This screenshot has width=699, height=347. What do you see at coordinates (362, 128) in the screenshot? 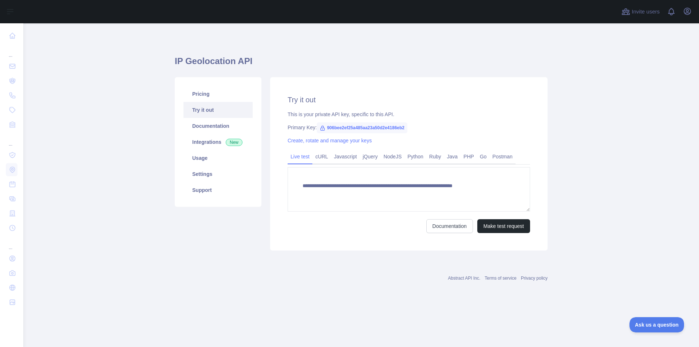
I see `span: 906bee2ef25a485aa23a50d2e4186eb2` at bounding box center [362, 128].